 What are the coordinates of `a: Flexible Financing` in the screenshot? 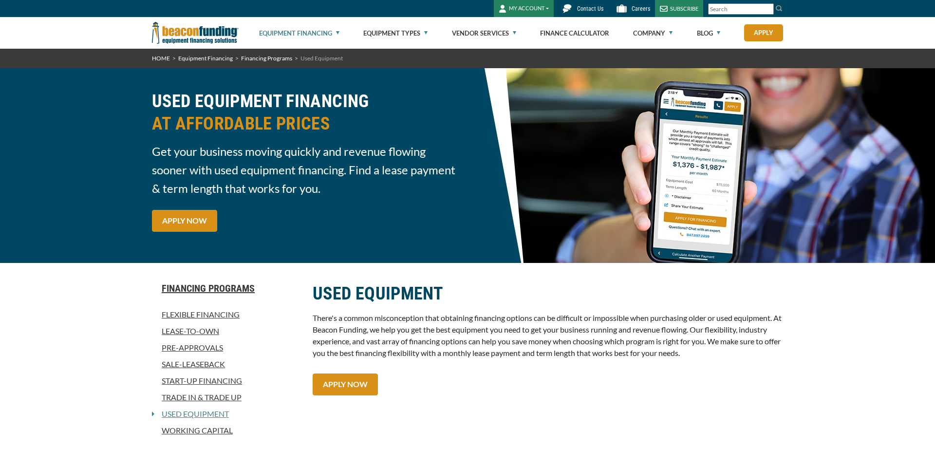 It's located at (226, 315).